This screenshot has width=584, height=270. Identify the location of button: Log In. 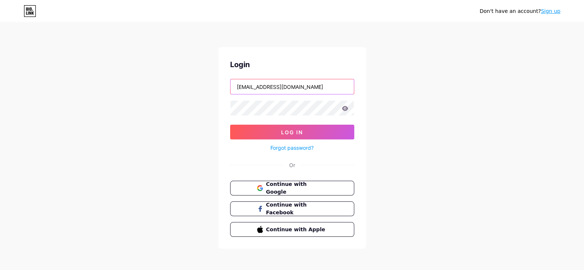
(292, 132).